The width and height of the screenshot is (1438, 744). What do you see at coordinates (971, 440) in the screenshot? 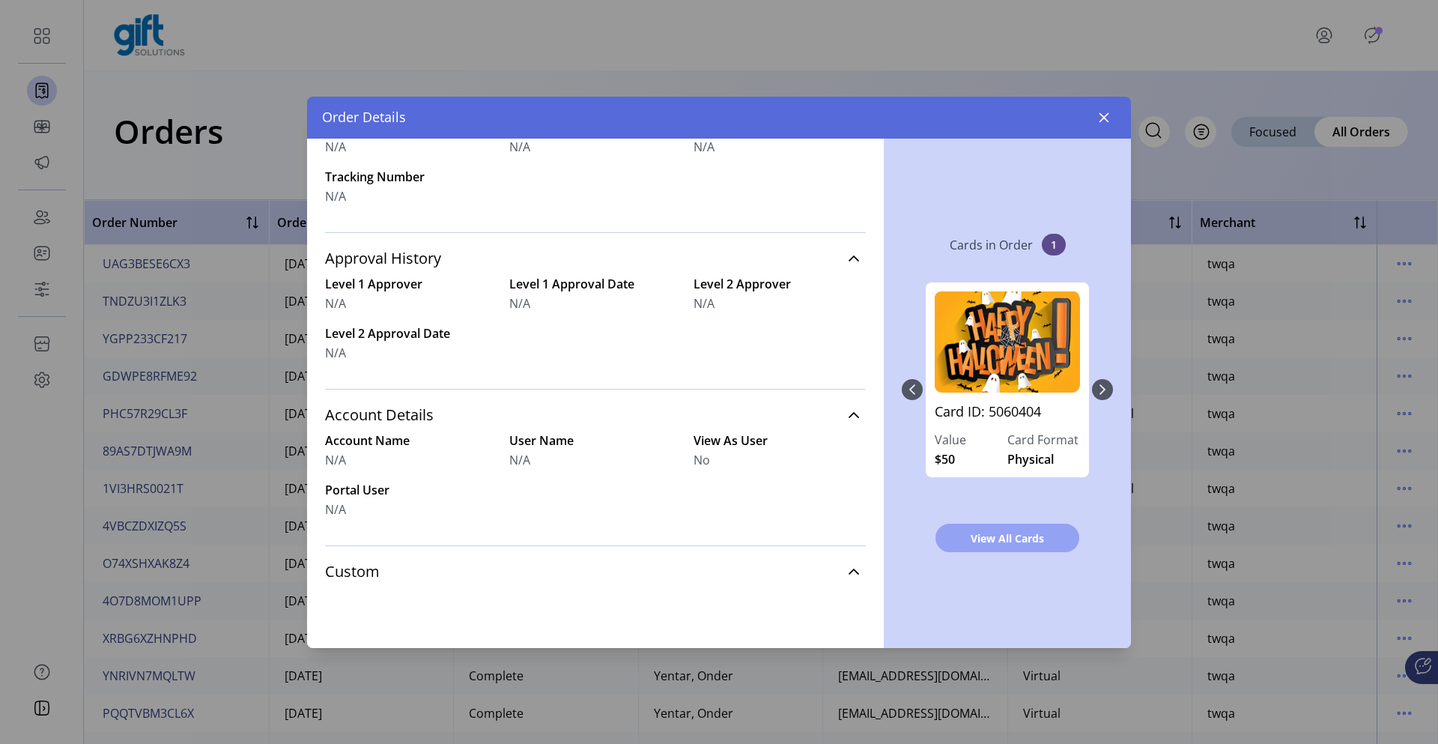
I see `label: Value` at bounding box center [971, 440].